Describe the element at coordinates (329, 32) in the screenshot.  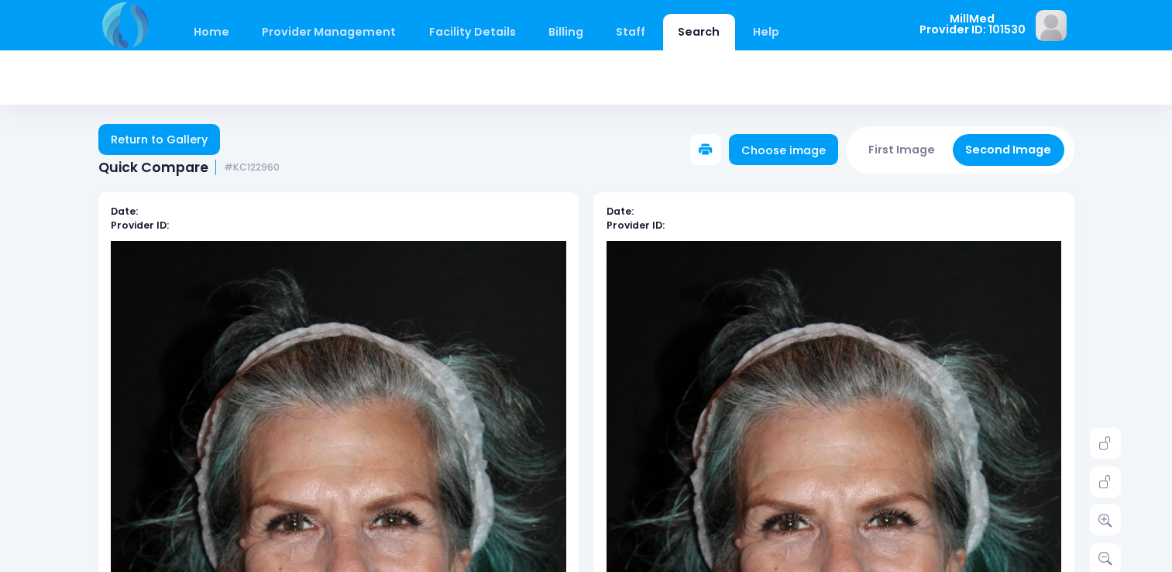
I see `a: Provider Management` at that location.